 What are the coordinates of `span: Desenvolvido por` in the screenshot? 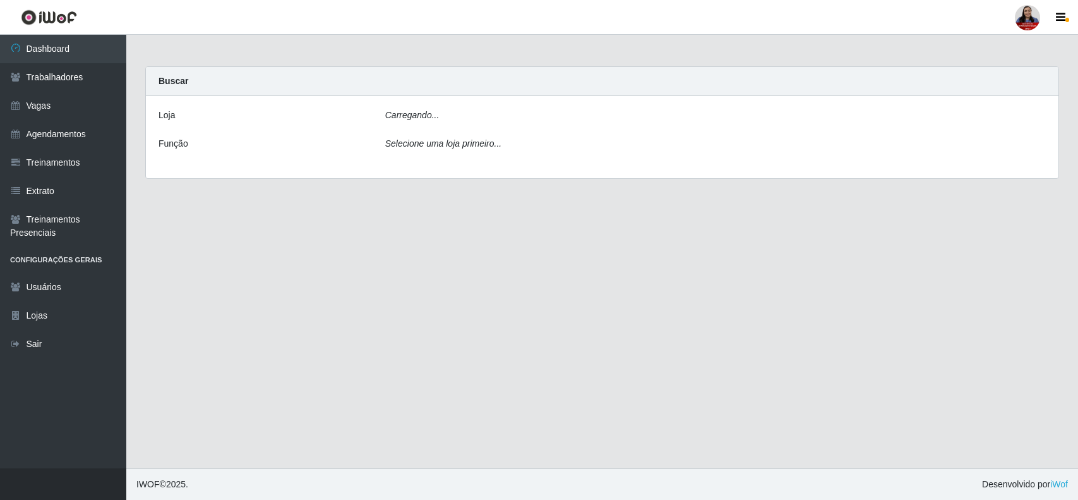 It's located at (1025, 484).